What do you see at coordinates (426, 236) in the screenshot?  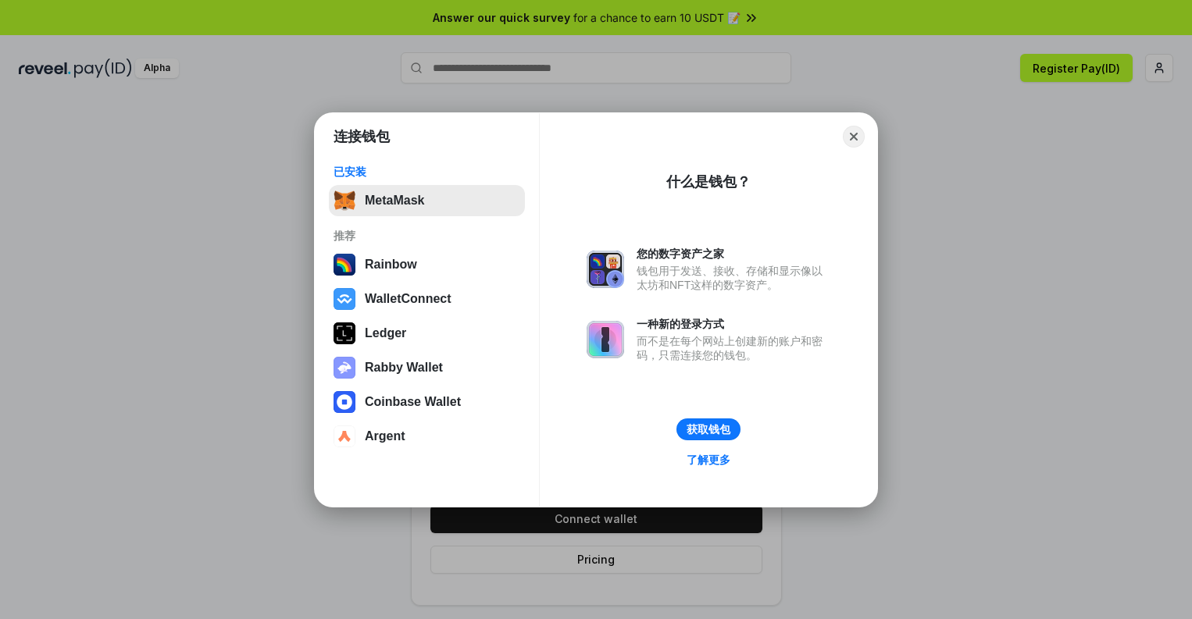 I see `div: 推荐` at bounding box center [426, 236].